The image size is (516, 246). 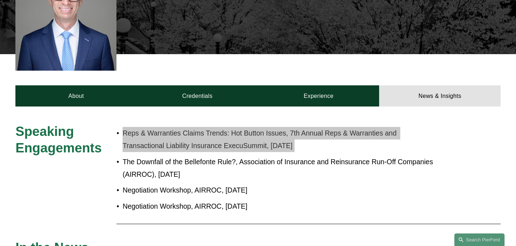 What do you see at coordinates (440, 96) in the screenshot?
I see `a: News & Insights` at bounding box center [440, 96].